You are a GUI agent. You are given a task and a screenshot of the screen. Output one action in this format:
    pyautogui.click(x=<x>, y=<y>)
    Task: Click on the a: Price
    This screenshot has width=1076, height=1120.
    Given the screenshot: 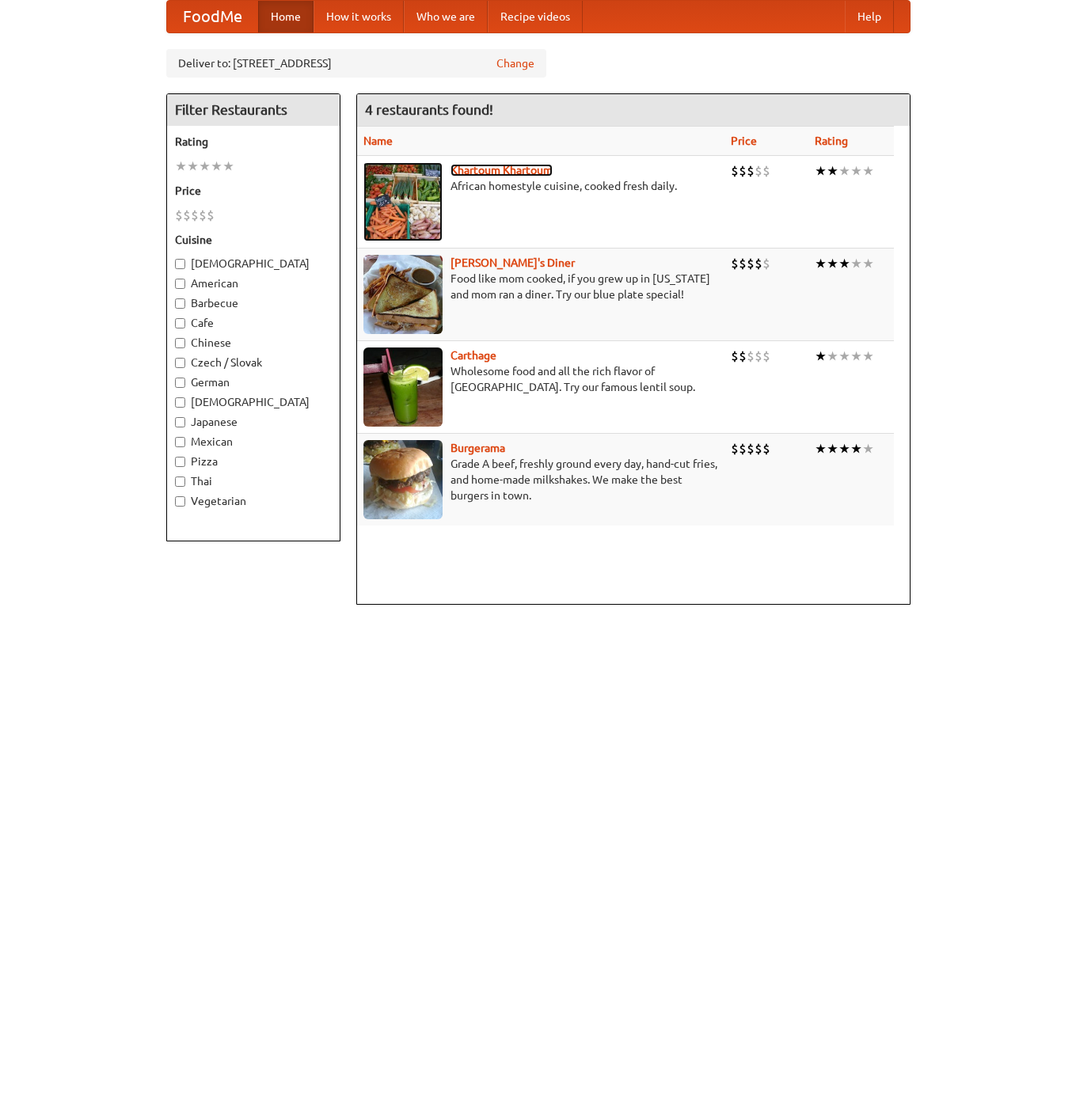 What is the action you would take?
    pyautogui.click(x=744, y=141)
    